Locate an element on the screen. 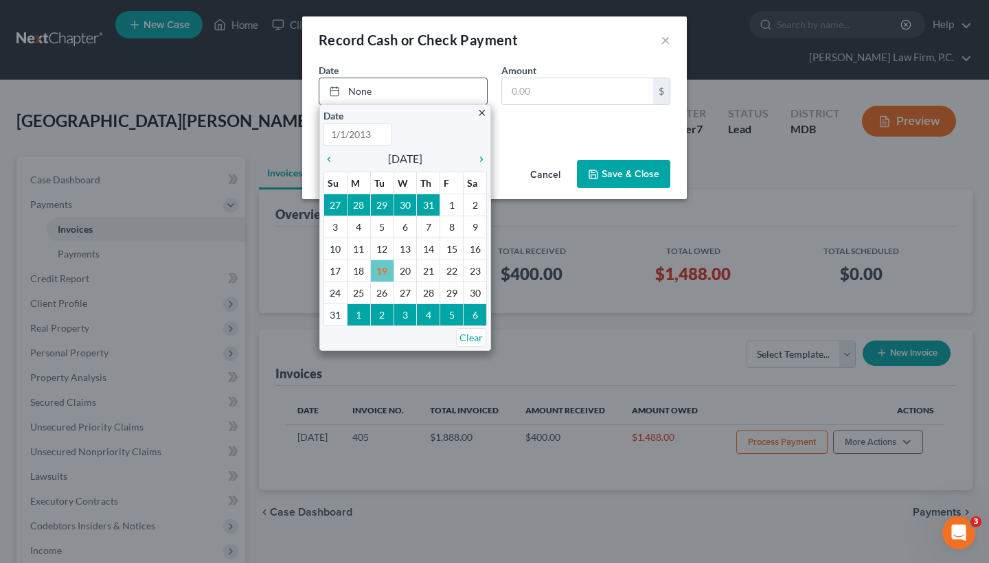 The width and height of the screenshot is (989, 563). th: Th is located at coordinates (428, 183).